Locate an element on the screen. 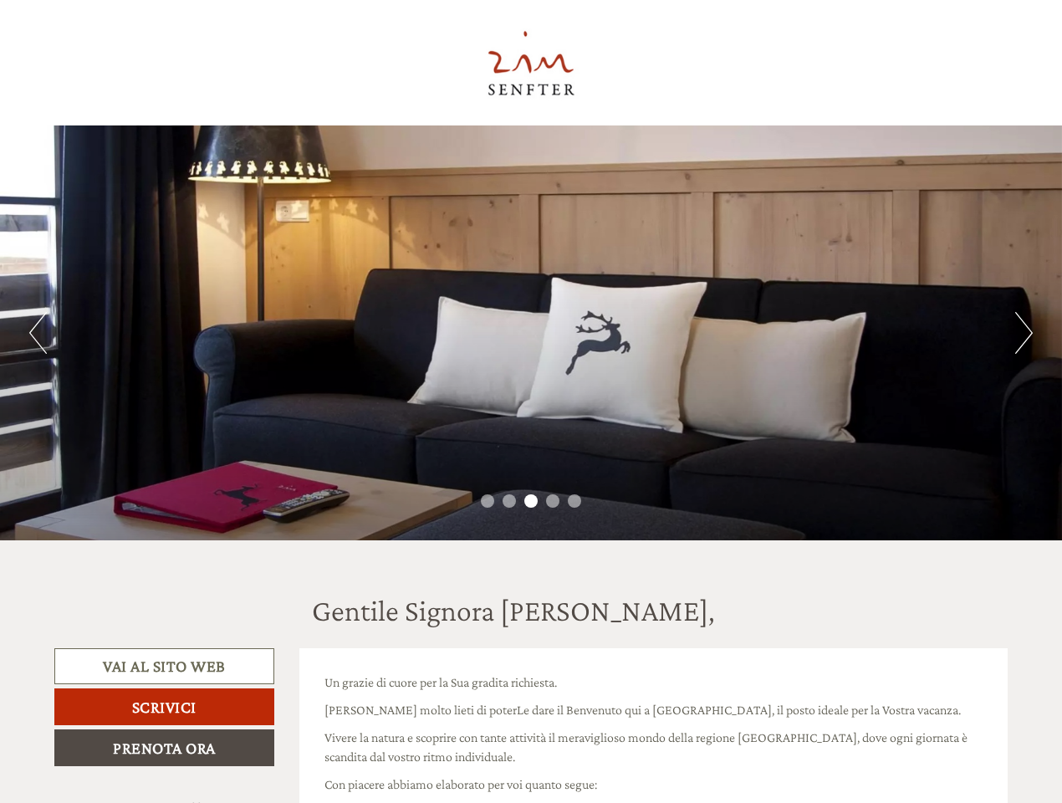  div: lunedì is located at coordinates (329, 27).